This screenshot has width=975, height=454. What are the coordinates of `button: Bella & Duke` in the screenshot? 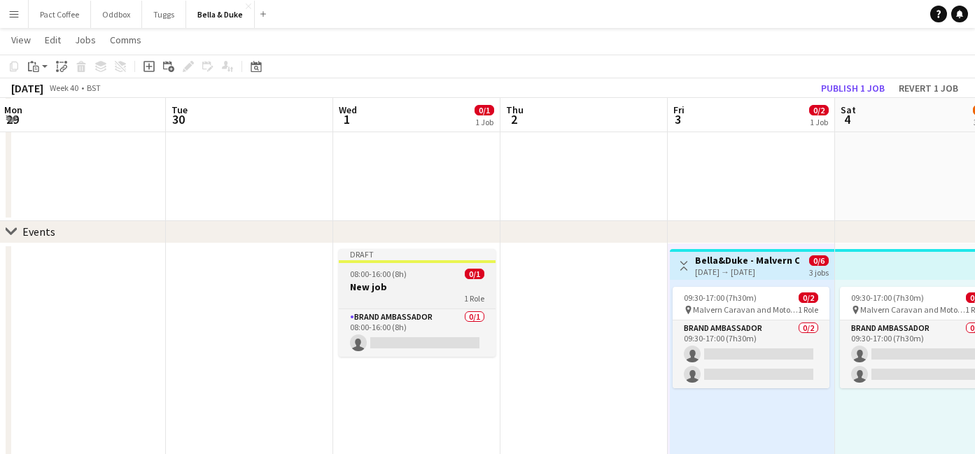 It's located at (220, 14).